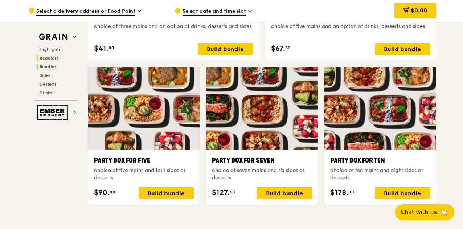 The height and width of the screenshot is (229, 463). I want to click on div: Party Box for Five, so click(144, 160).